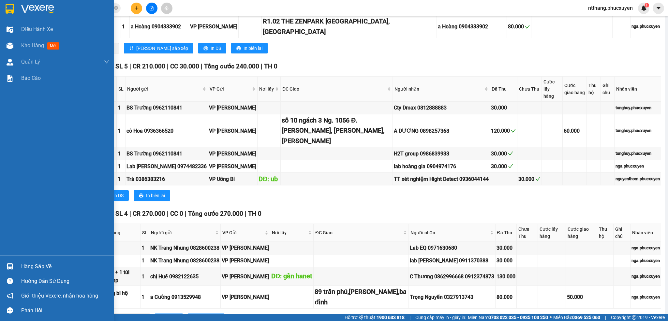  Describe the element at coordinates (358, 233) in the screenshot. I see `span: ĐC Giao` at that location.